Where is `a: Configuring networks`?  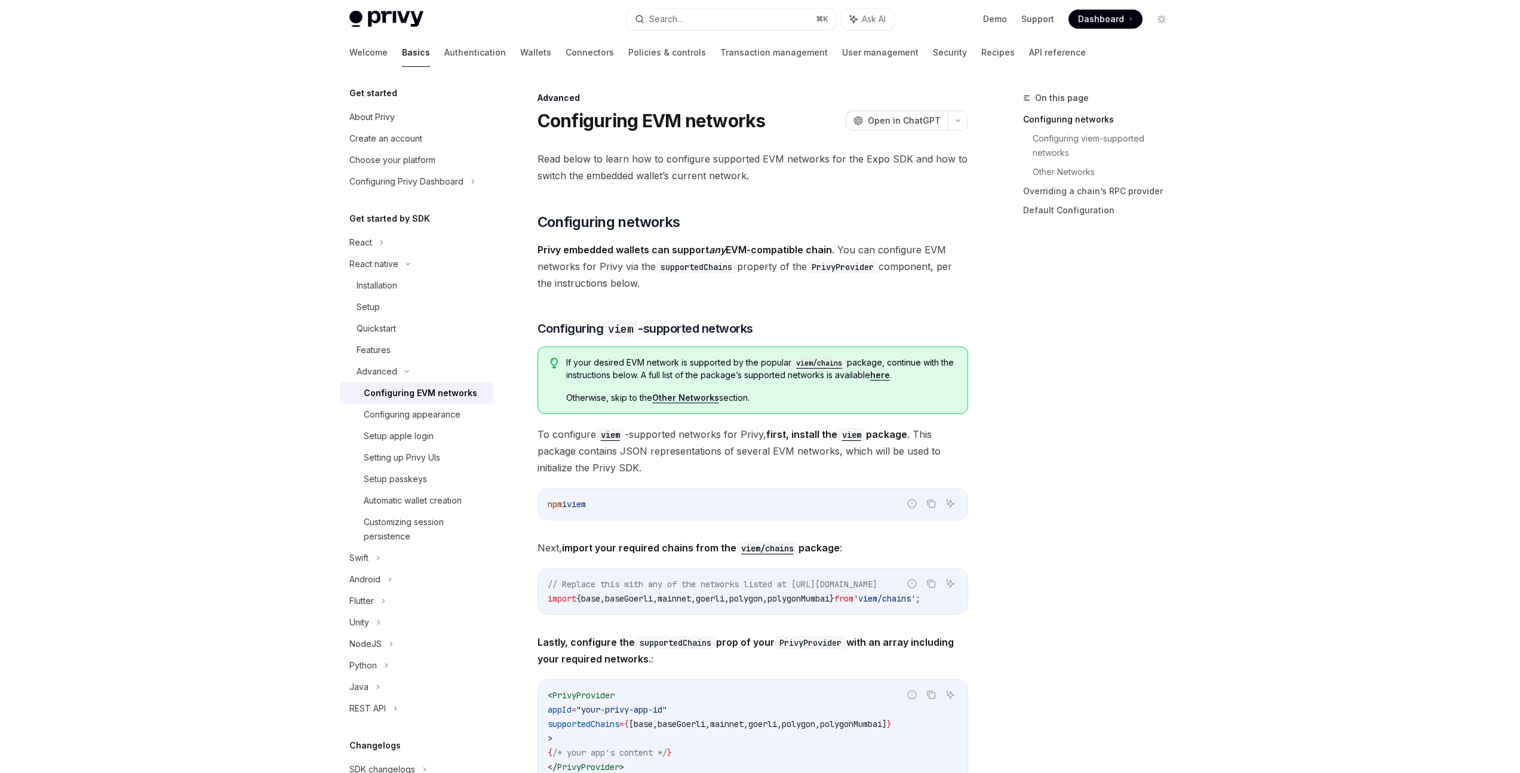 a: Configuring networks is located at coordinates (1102, 119).